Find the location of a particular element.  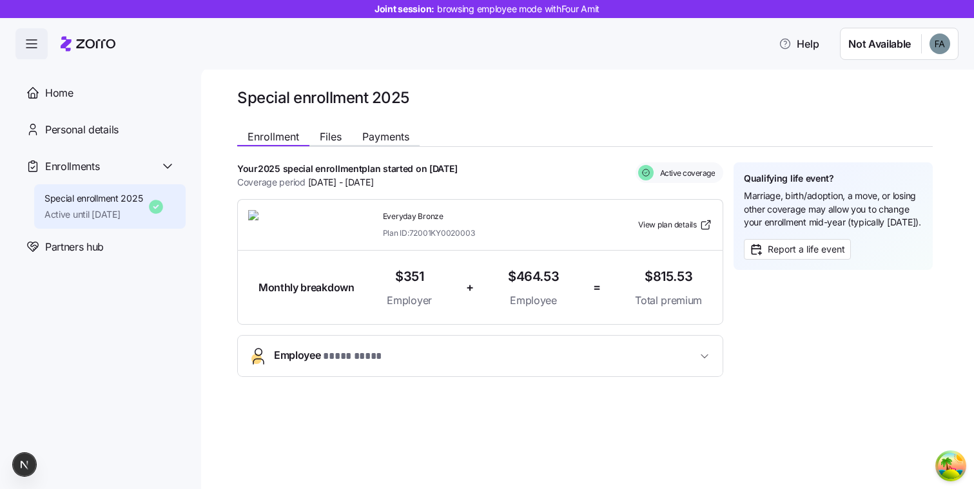

span: Plan ID: 72001KY0020003 is located at coordinates (429, 233).